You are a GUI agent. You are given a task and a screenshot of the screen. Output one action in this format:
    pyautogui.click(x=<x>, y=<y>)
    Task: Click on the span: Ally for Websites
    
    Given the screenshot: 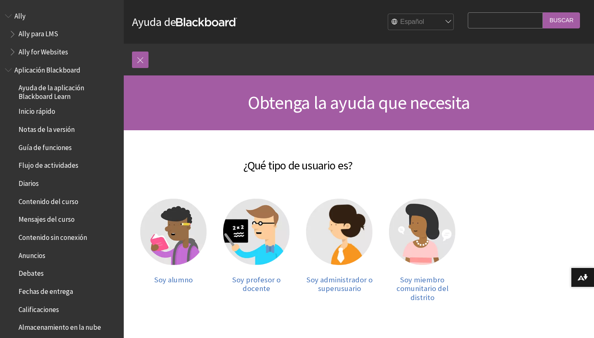 What is the action you would take?
    pyautogui.click(x=43, y=50)
    